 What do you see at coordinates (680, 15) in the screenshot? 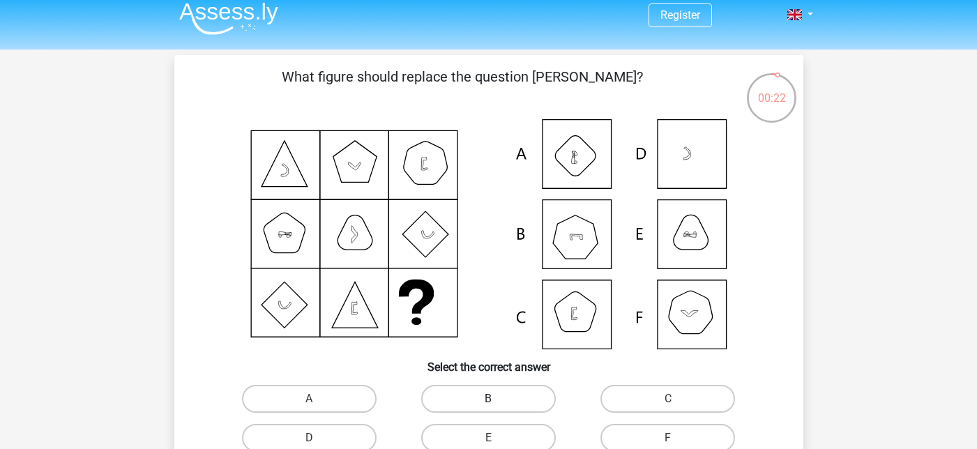
I see `a: Register` at bounding box center [680, 15].